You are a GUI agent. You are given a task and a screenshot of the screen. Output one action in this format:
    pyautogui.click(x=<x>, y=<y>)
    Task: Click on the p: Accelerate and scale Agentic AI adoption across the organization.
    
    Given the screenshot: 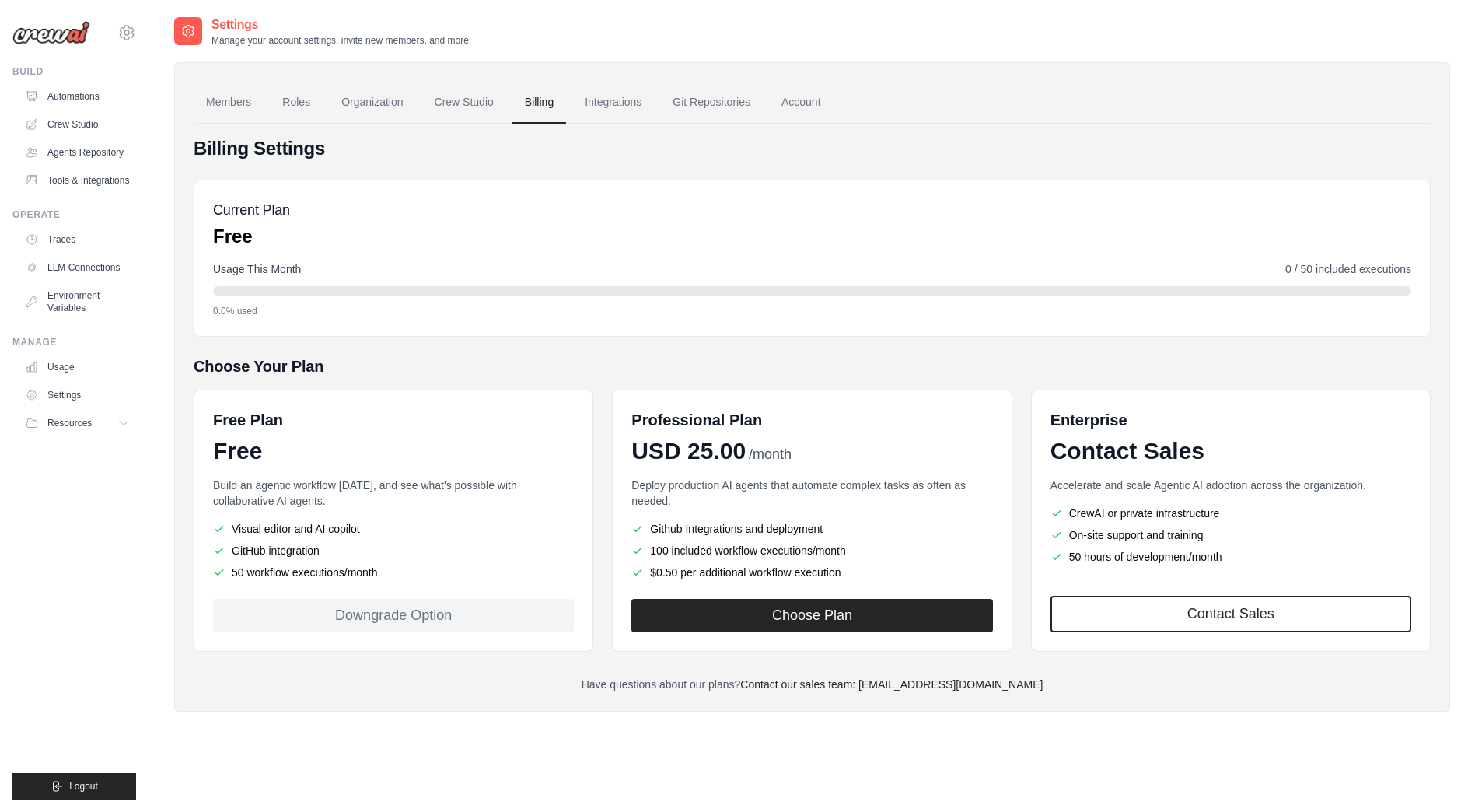 What is the action you would take?
    pyautogui.click(x=1231, y=485)
    